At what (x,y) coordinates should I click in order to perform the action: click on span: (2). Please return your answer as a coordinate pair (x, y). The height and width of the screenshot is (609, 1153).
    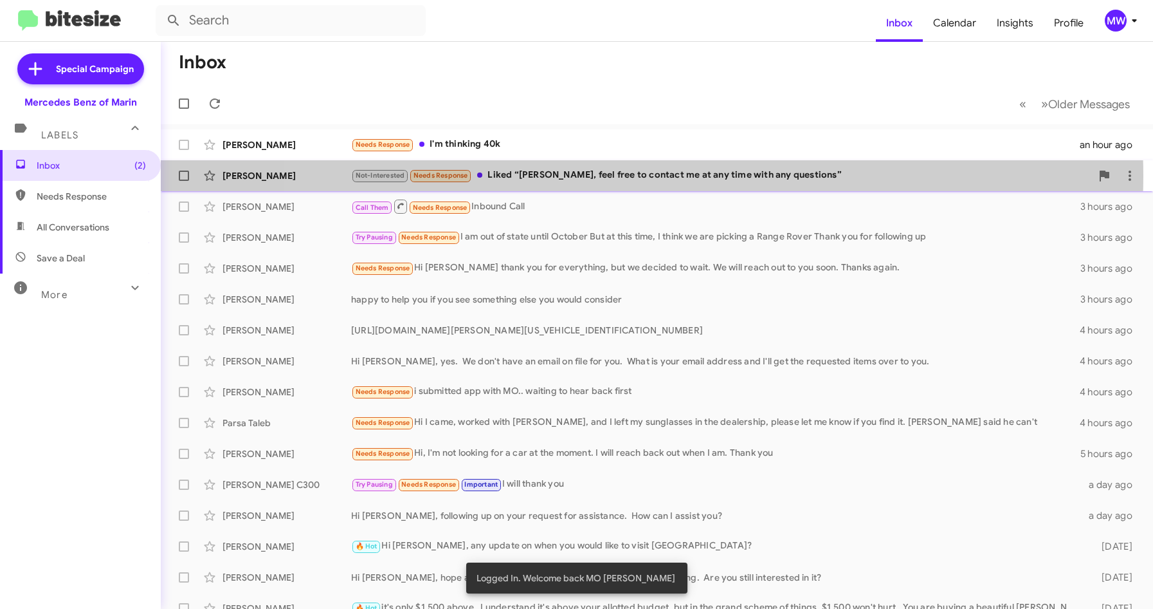
    Looking at the image, I should click on (140, 165).